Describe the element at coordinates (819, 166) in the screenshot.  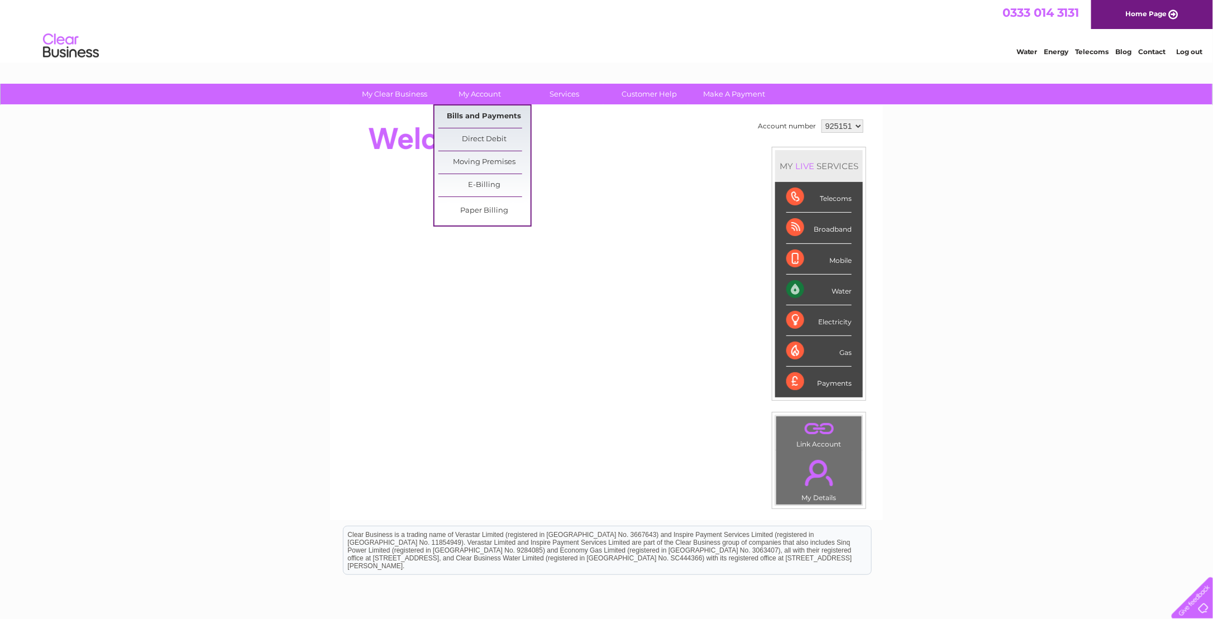
I see `div: MY SERVICES` at that location.